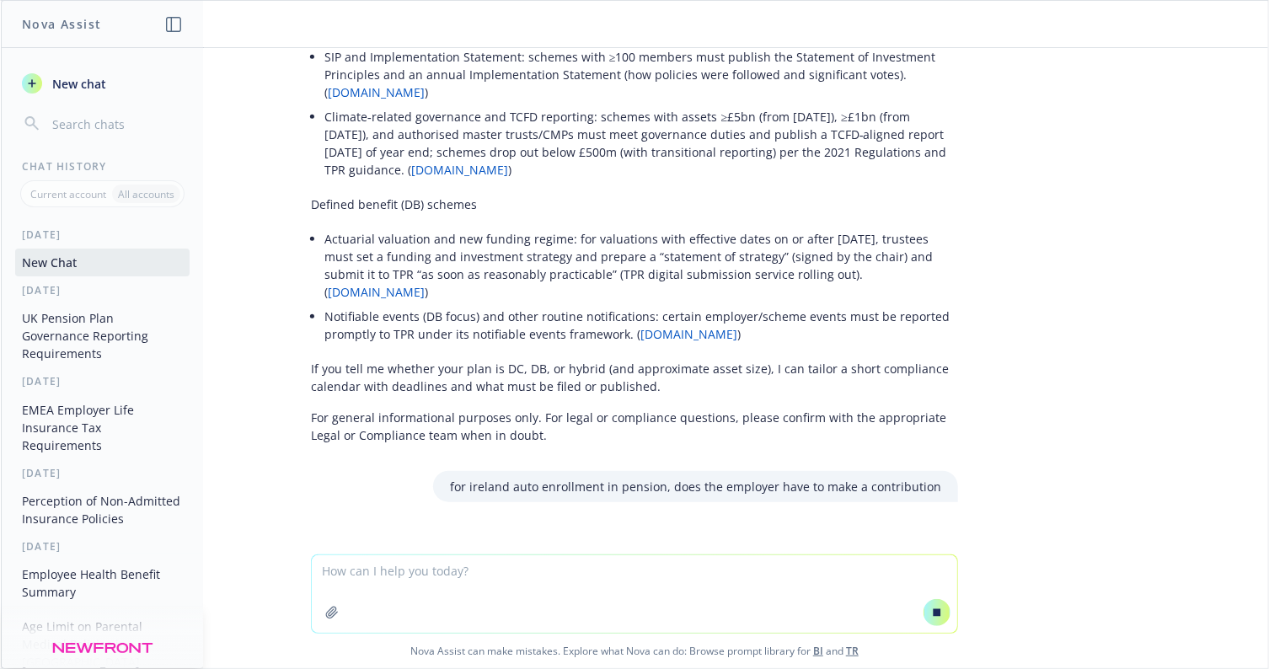 The width and height of the screenshot is (1269, 669). What do you see at coordinates (102, 427) in the screenshot?
I see `button: EMEA Employer Life Insurance Tax Requirements` at bounding box center [102, 427].